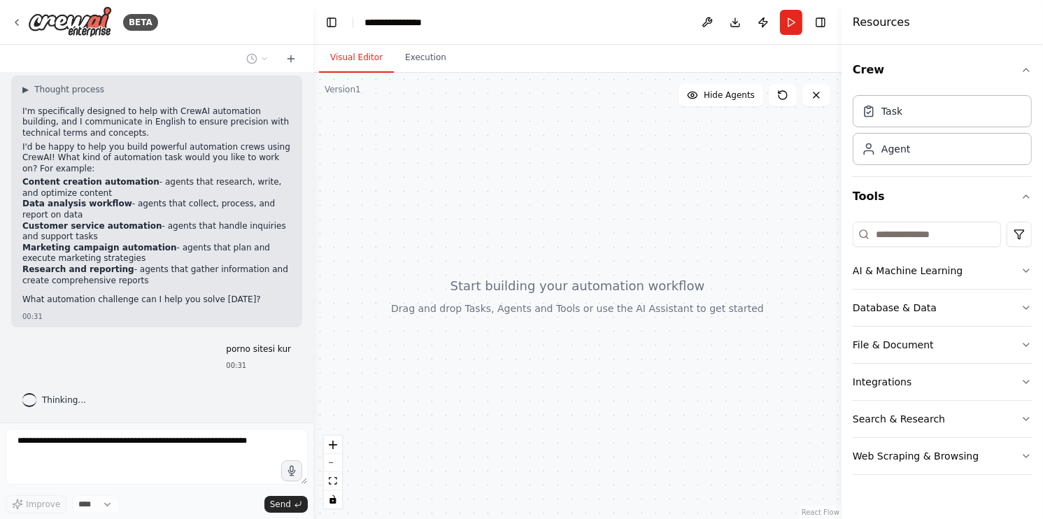  Describe the element at coordinates (942, 456) in the screenshot. I see `button: Web Scraping & Browsing` at that location.